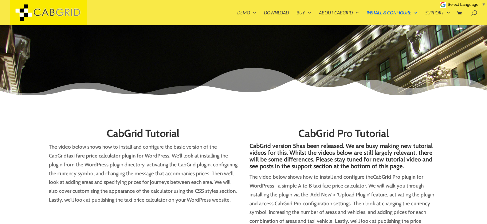  What do you see at coordinates (437, 18) in the screenshot?
I see `a: Support` at bounding box center [437, 18].